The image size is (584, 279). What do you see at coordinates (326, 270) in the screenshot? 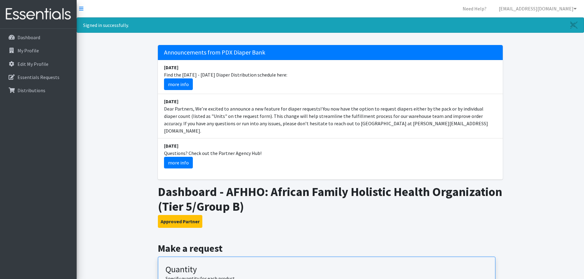
I see `h3: Quantity` at bounding box center [326, 270].